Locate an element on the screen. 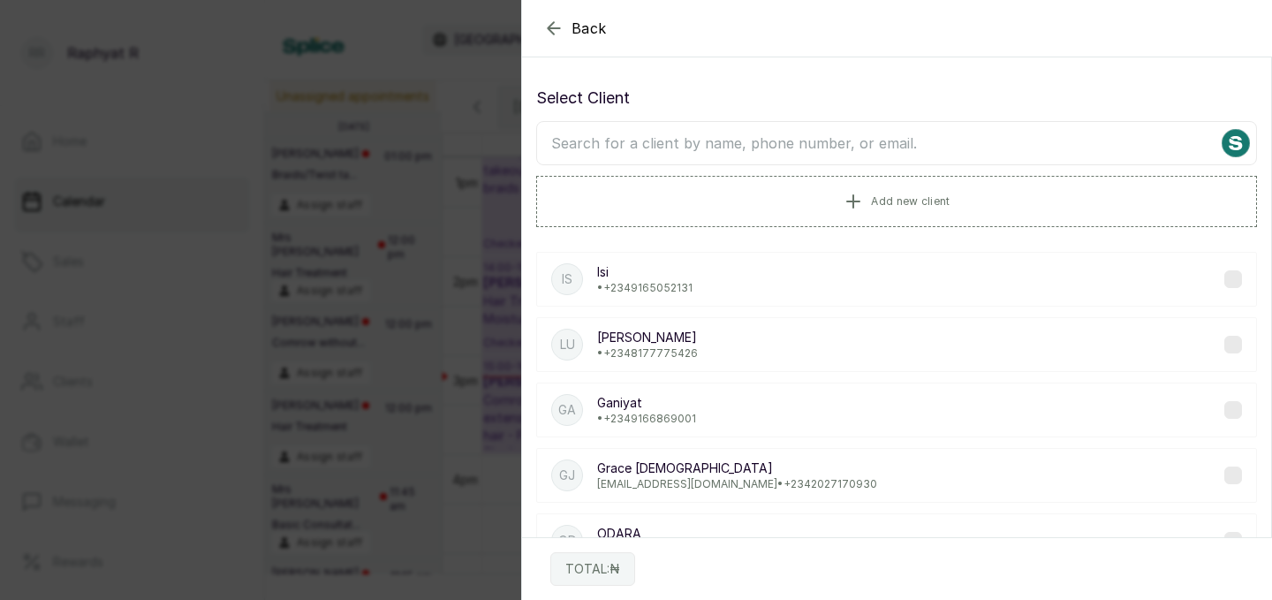 Image resolution: width=1272 pixels, height=600 pixels. p: Ganiyat is located at coordinates (647, 403).